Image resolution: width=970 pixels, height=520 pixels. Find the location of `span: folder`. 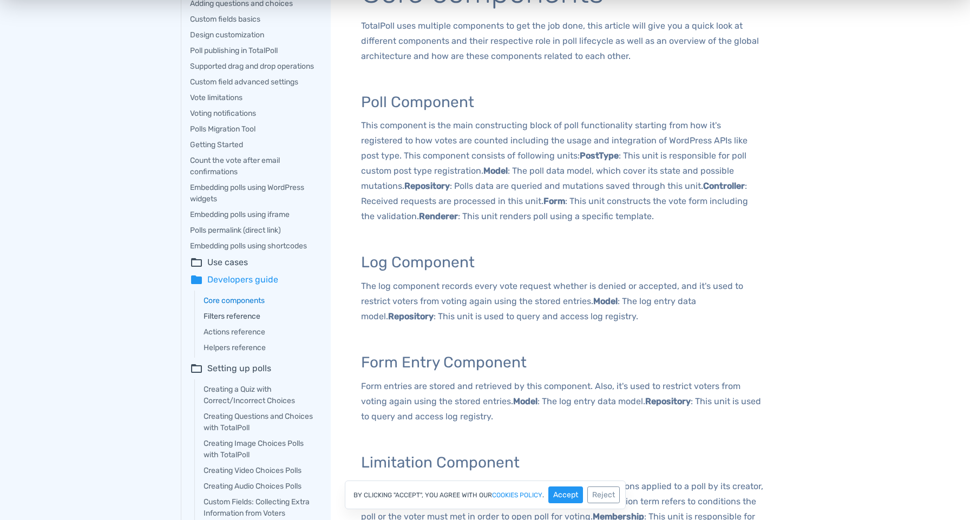

span: folder is located at coordinates (197, 280).